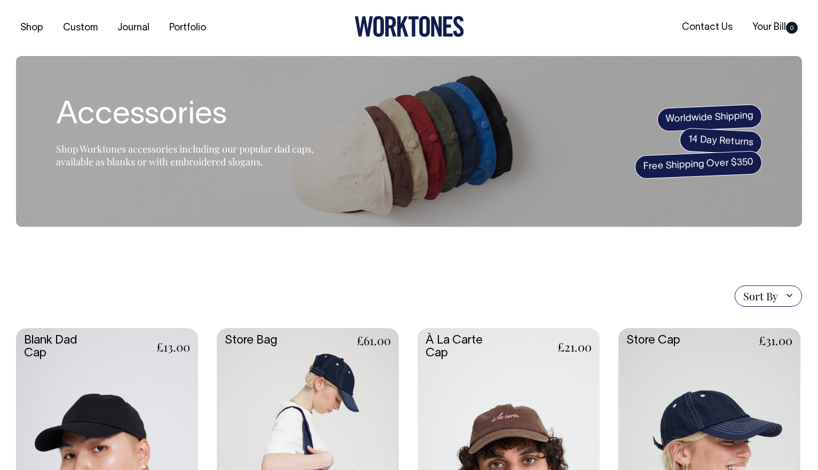 This screenshot has width=818, height=470. What do you see at coordinates (133, 28) in the screenshot?
I see `a: Journal` at bounding box center [133, 28].